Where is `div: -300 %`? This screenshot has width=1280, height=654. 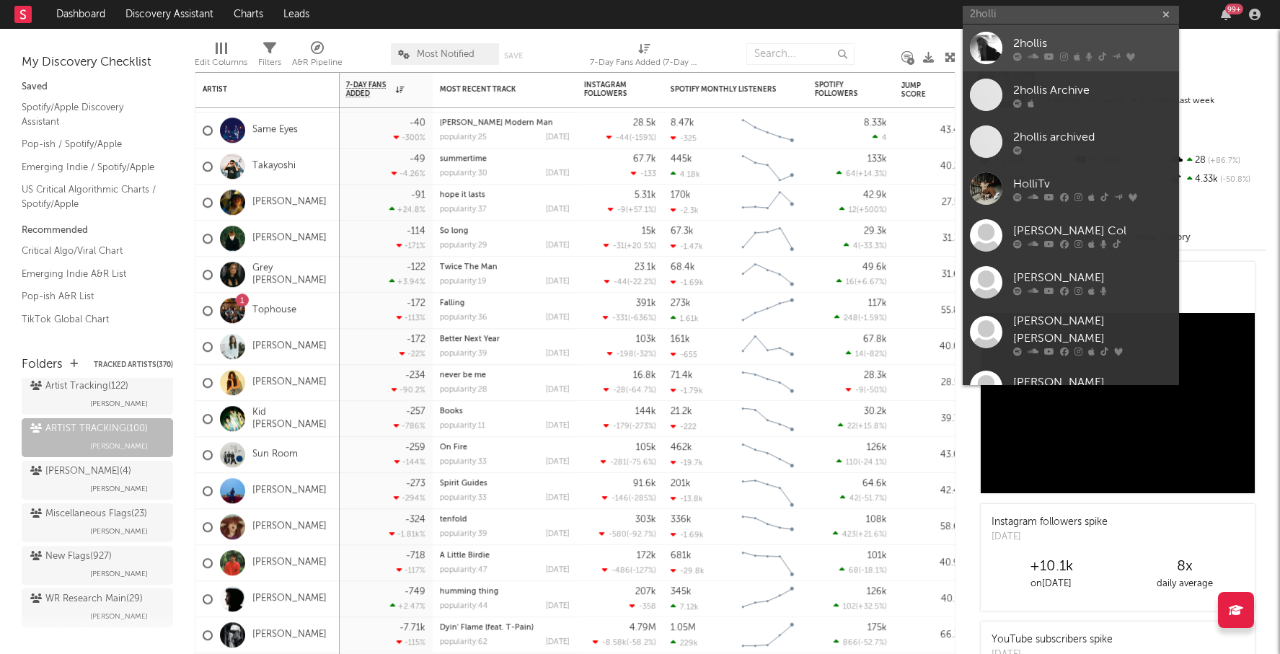 div: -300 % is located at coordinates (410, 138).